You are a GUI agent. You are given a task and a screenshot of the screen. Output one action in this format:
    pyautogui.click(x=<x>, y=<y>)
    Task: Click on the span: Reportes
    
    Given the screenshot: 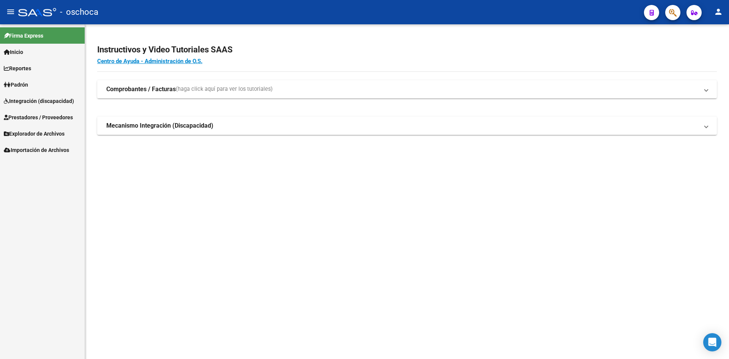 What is the action you would take?
    pyautogui.click(x=17, y=68)
    